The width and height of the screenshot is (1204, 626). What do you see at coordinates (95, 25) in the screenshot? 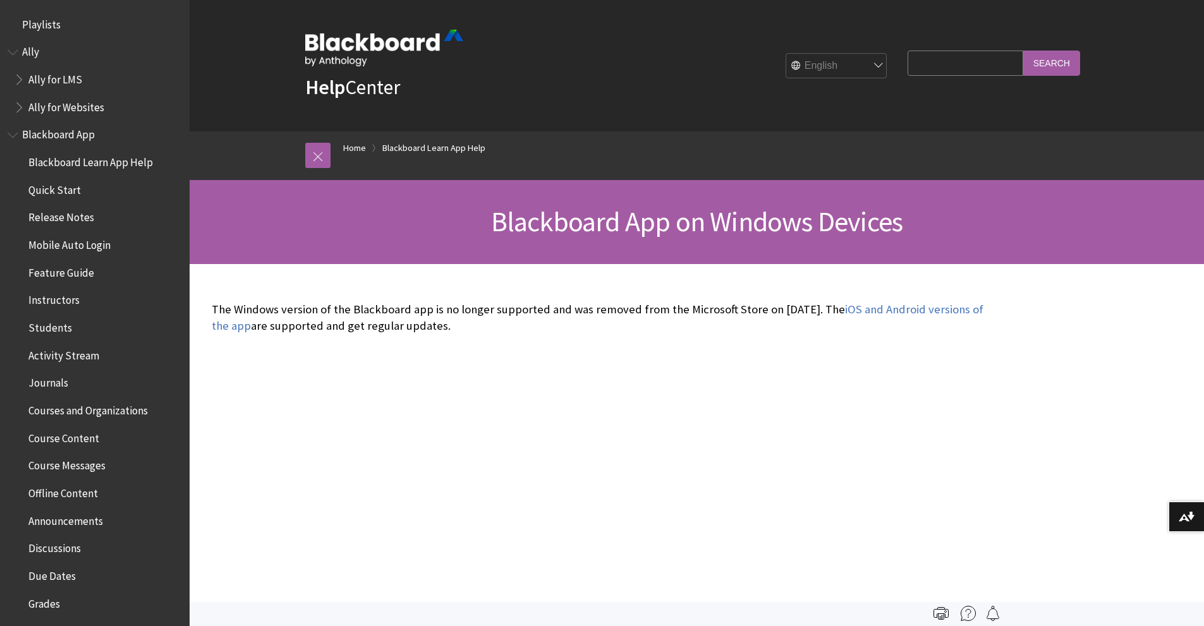
I see `nav: Book outline for Playlists` at bounding box center [95, 25].